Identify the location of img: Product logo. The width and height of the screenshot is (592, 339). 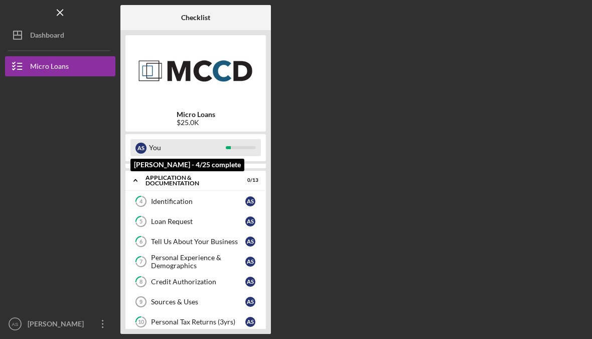
(196, 70).